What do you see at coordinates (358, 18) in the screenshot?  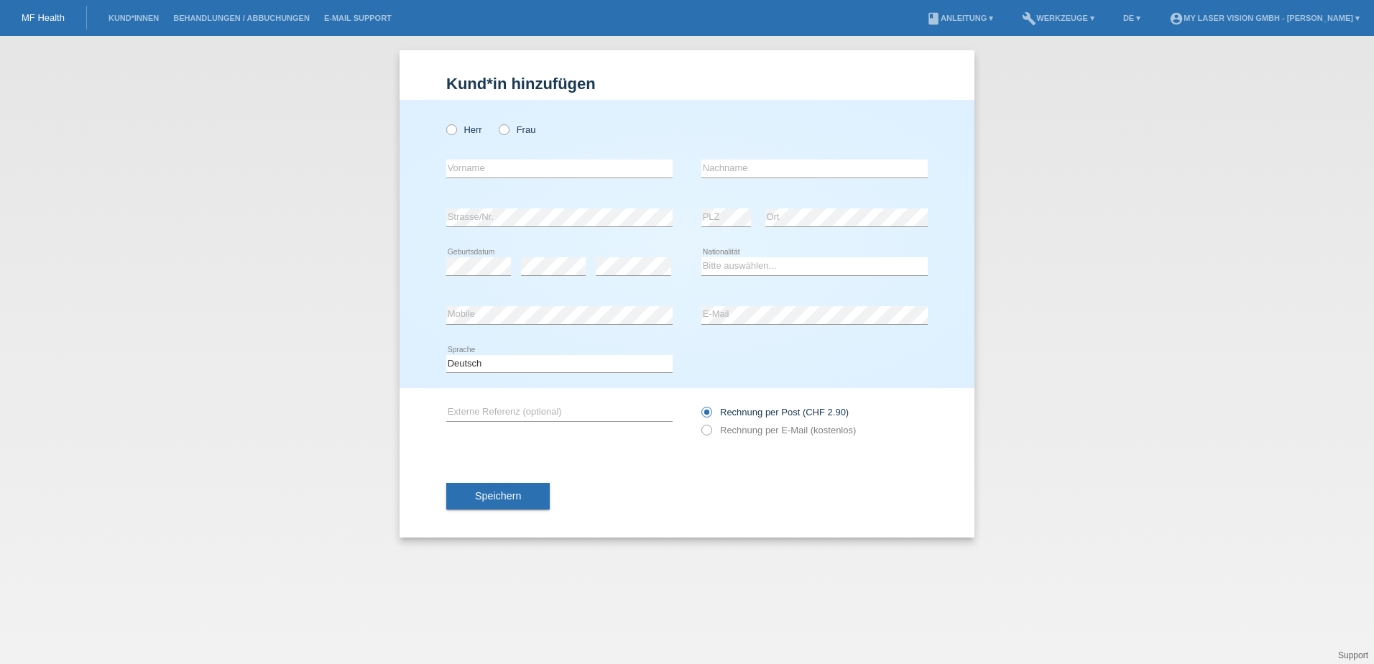 I see `a: E-Mail Support` at bounding box center [358, 18].